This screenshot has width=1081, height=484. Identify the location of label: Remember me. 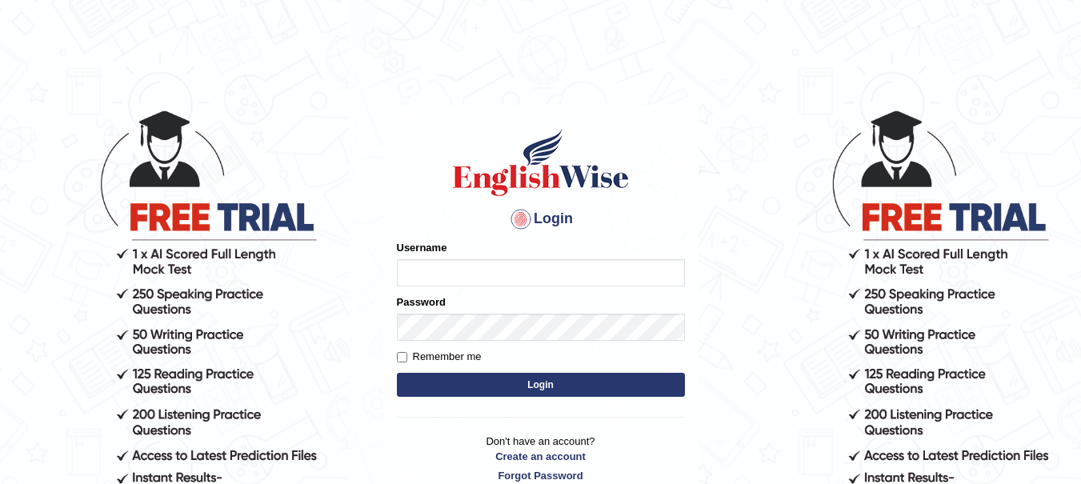
(439, 357).